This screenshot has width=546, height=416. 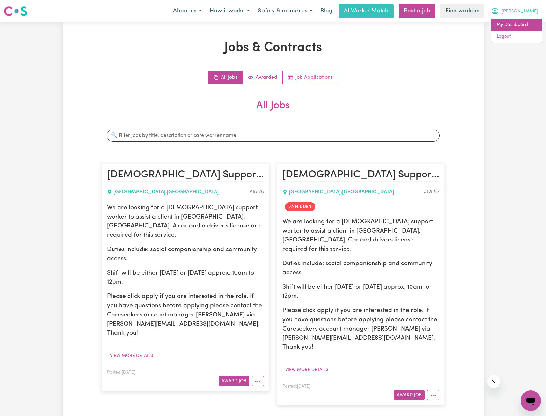 What do you see at coordinates (21, 7) in the screenshot?
I see `span: Need any help?` at bounding box center [21, 7].